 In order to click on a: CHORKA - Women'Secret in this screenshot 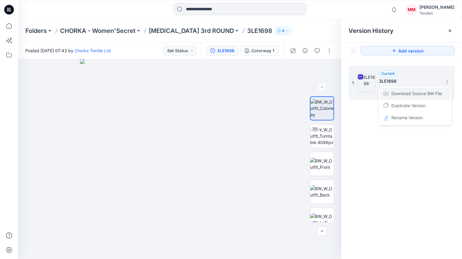, I will do `click(98, 31)`.